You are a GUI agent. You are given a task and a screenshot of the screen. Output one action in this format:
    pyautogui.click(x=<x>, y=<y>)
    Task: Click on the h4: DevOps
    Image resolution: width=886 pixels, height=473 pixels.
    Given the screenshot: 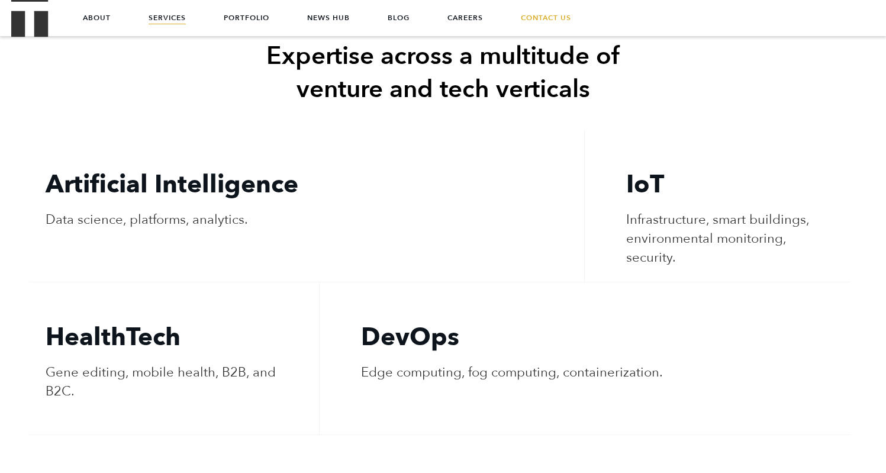 What is the action you would take?
    pyautogui.click(x=596, y=337)
    